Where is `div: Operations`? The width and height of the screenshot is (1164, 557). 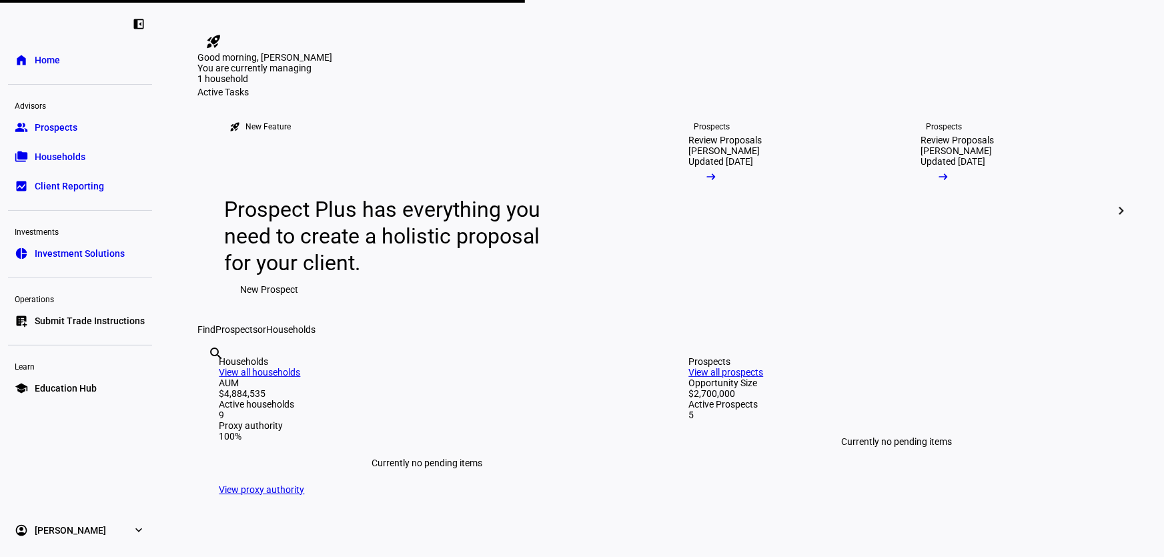
div: Operations is located at coordinates (80, 298).